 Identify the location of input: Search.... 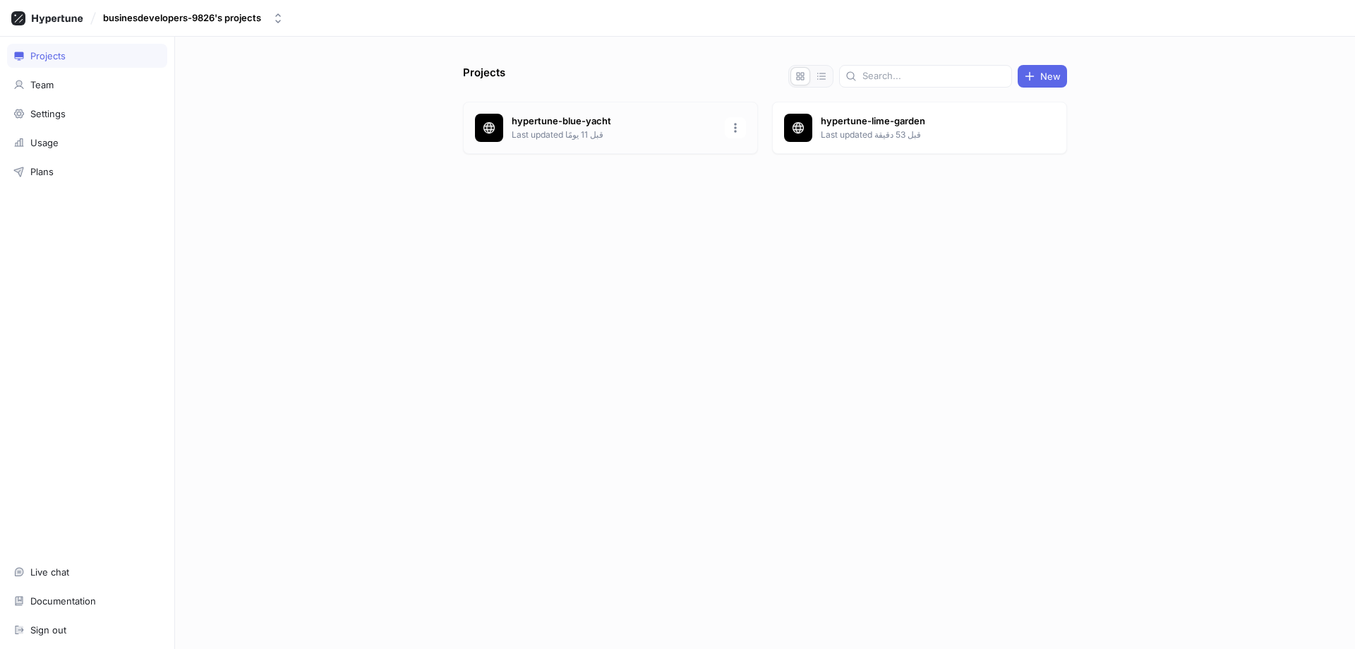
(934, 76).